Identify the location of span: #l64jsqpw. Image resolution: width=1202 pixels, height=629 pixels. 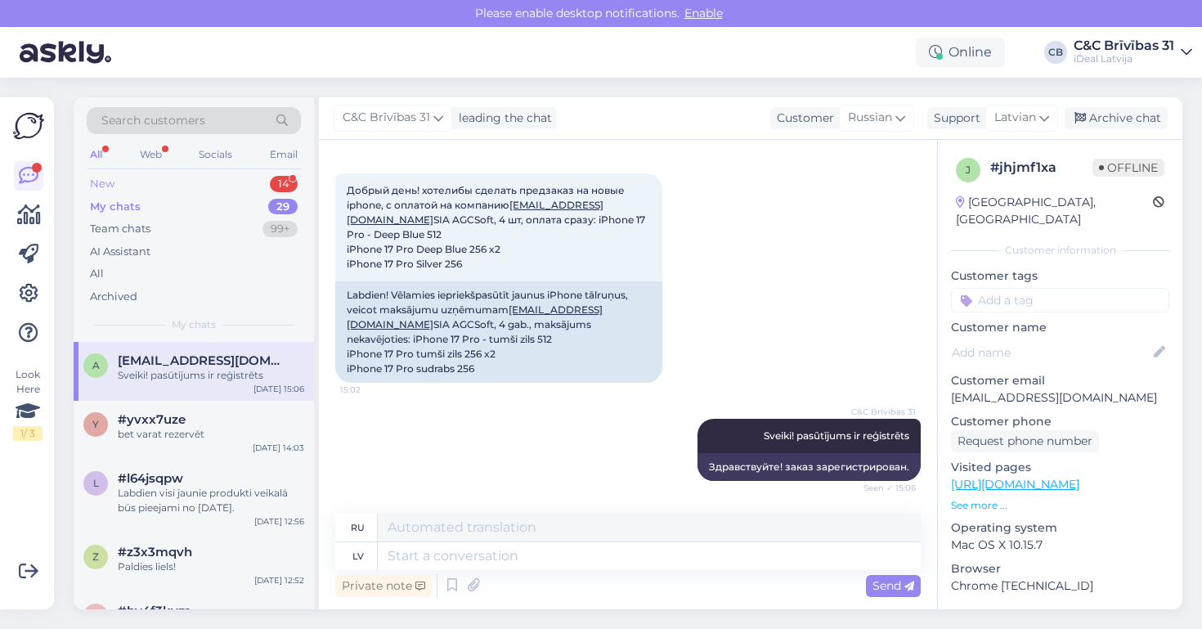
(151, 479).